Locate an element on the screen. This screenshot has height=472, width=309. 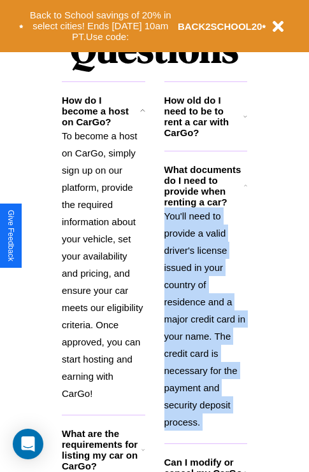
h3: What are the requirements for listing my car on CarGo? is located at coordinates (101, 450).